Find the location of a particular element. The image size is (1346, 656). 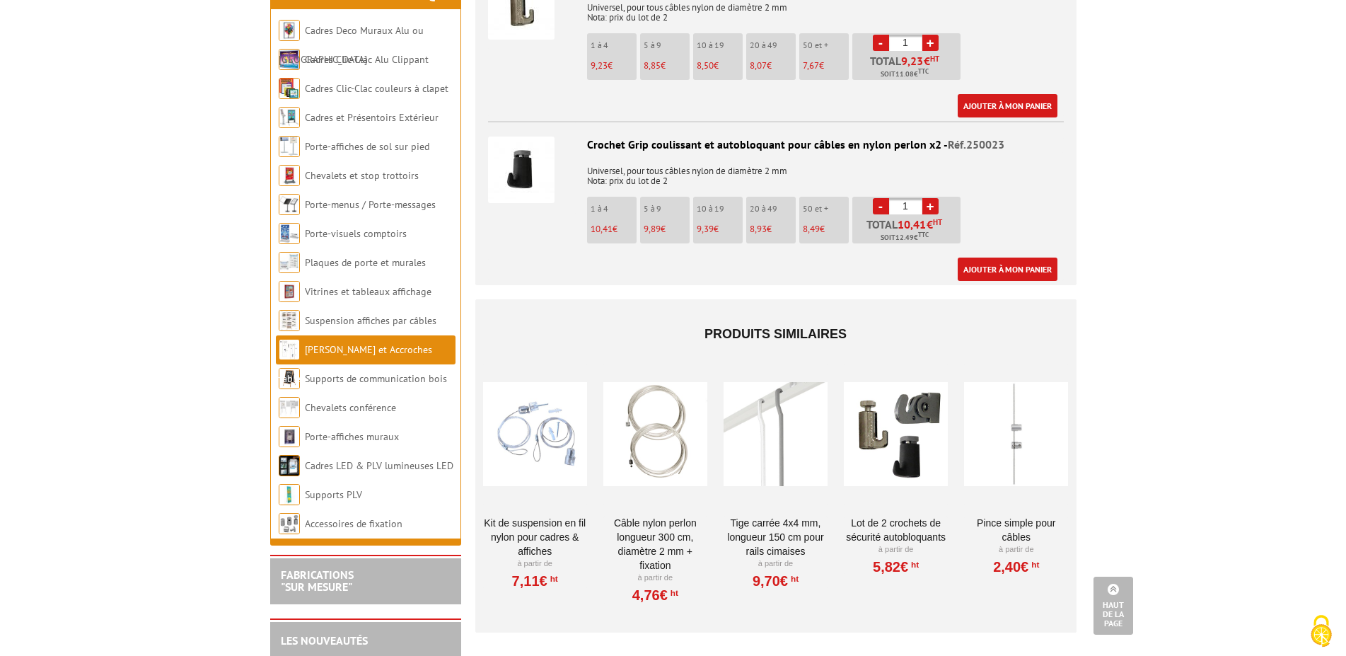

span: 9,89 is located at coordinates (652, 229).